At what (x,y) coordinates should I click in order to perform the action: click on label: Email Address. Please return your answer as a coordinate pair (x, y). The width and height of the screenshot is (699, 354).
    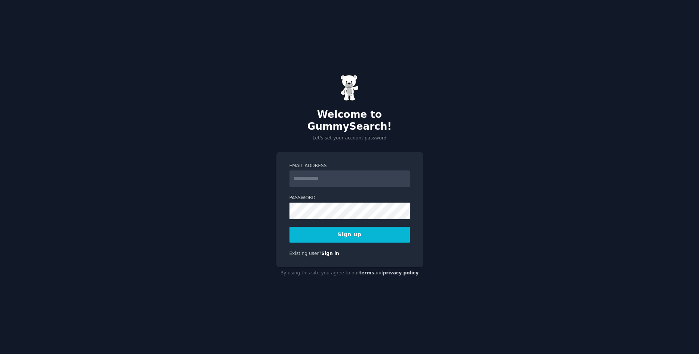
    Looking at the image, I should click on (349, 166).